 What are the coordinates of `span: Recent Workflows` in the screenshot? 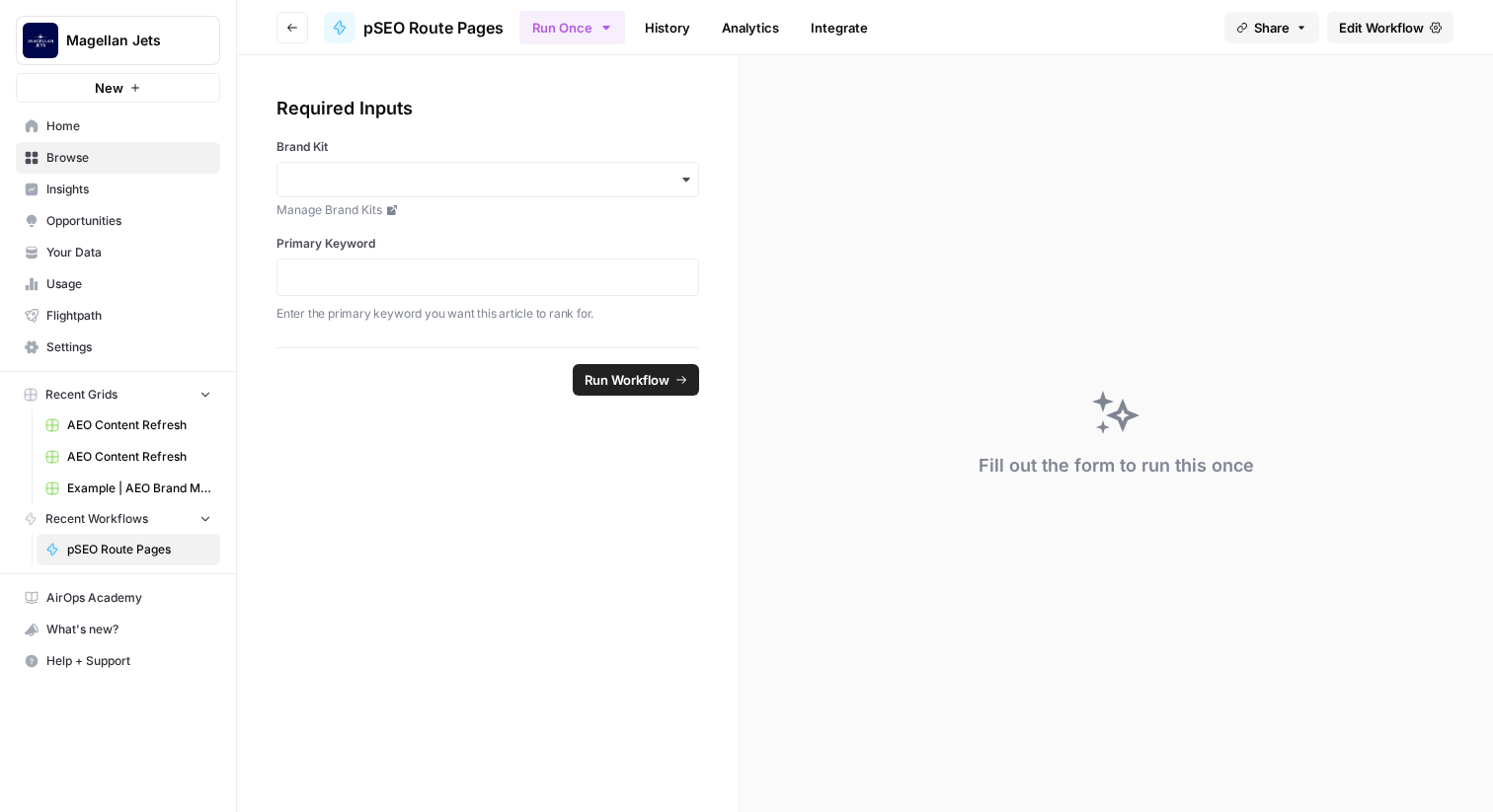 It's located at (97, 519).